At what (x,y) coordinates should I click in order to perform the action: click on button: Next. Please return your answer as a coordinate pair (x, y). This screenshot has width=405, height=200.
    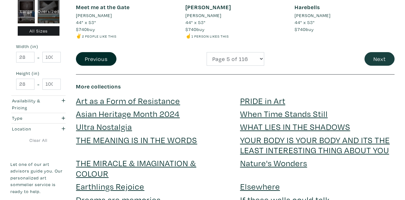
    Looking at the image, I should click on (379, 59).